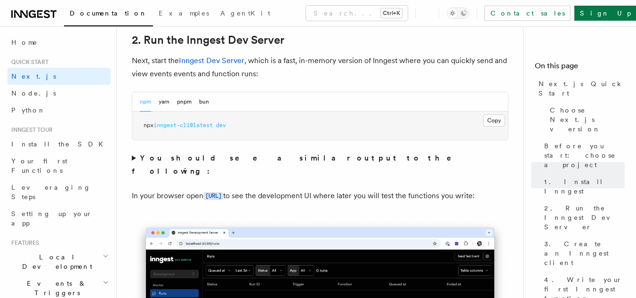  What do you see at coordinates (59, 262) in the screenshot?
I see `button: Local Development` at bounding box center [59, 262].